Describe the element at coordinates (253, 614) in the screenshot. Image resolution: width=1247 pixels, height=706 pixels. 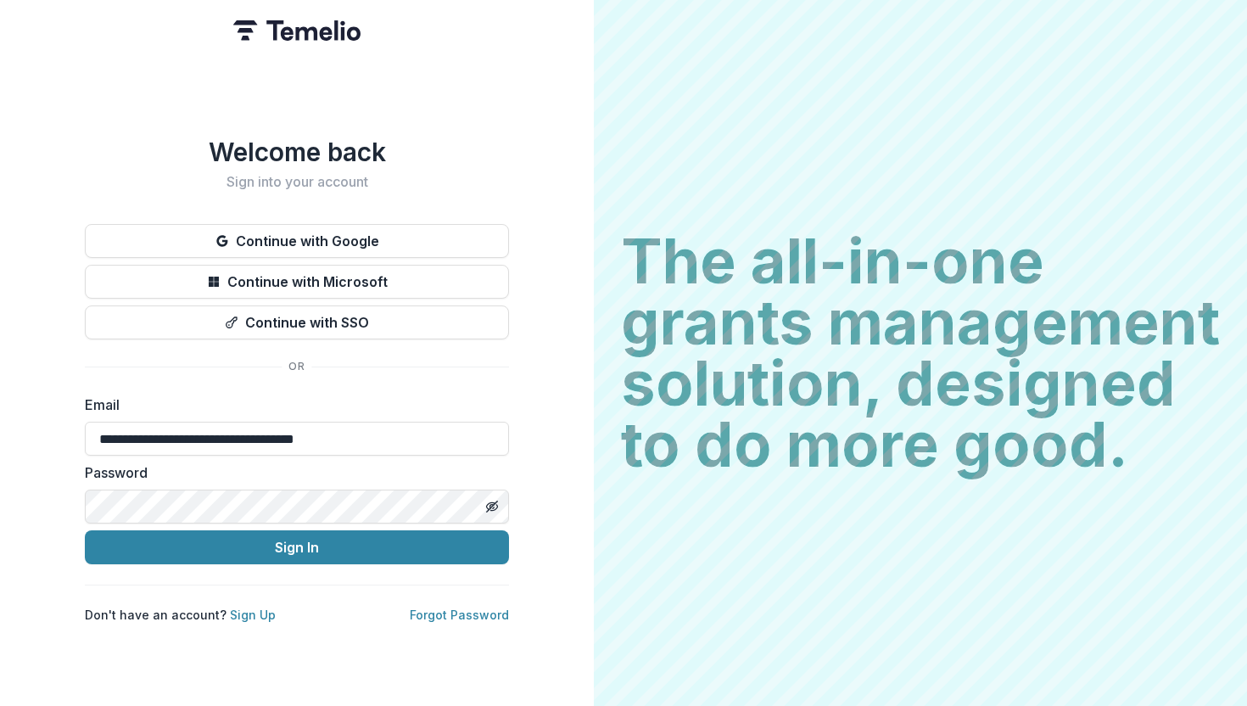
I see `a: Sign Up` at that location.